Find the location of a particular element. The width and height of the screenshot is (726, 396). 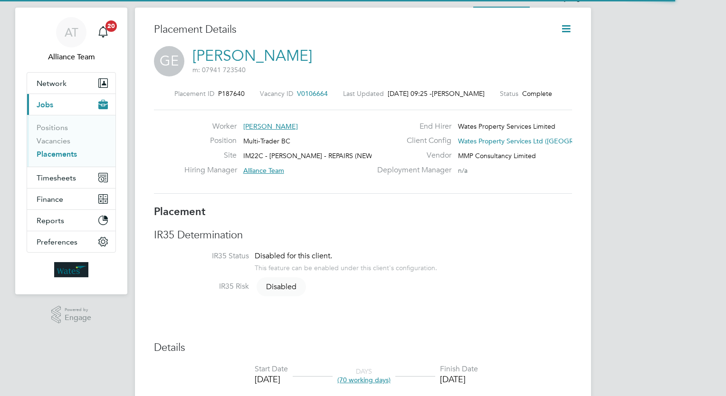

div: Finish Date is located at coordinates (459, 369).